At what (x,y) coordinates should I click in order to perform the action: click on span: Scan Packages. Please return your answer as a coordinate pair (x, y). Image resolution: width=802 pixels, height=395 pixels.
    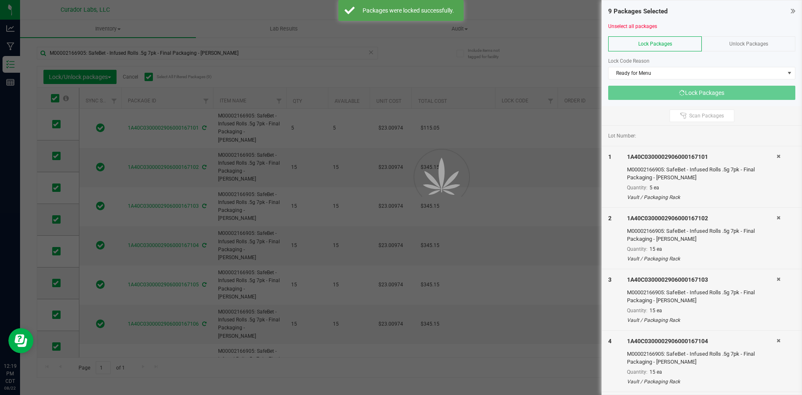
    Looking at the image, I should click on (707, 116).